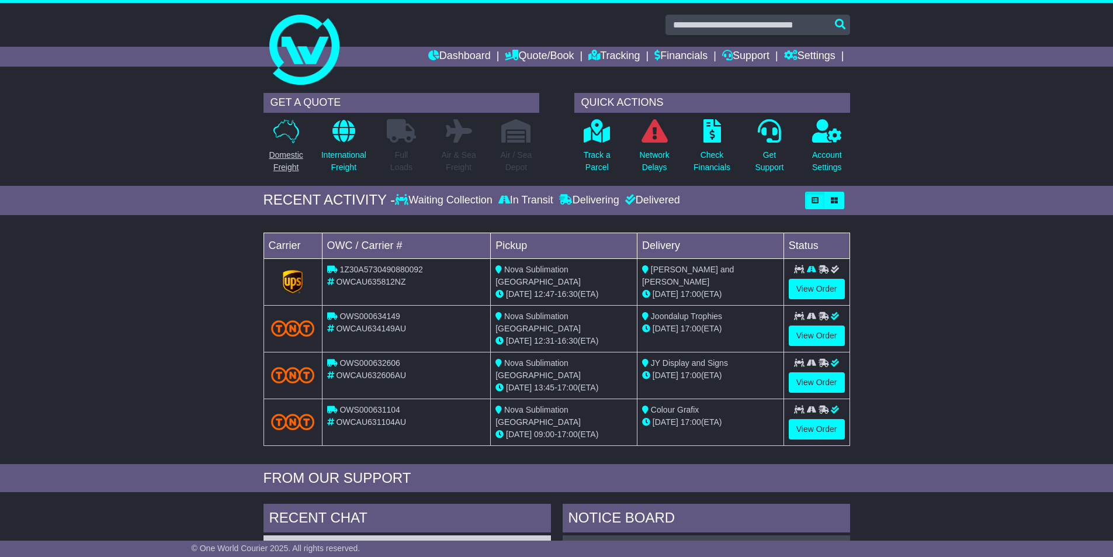  Describe the element at coordinates (544, 434) in the screenshot. I see `span: 09:00` at that location.